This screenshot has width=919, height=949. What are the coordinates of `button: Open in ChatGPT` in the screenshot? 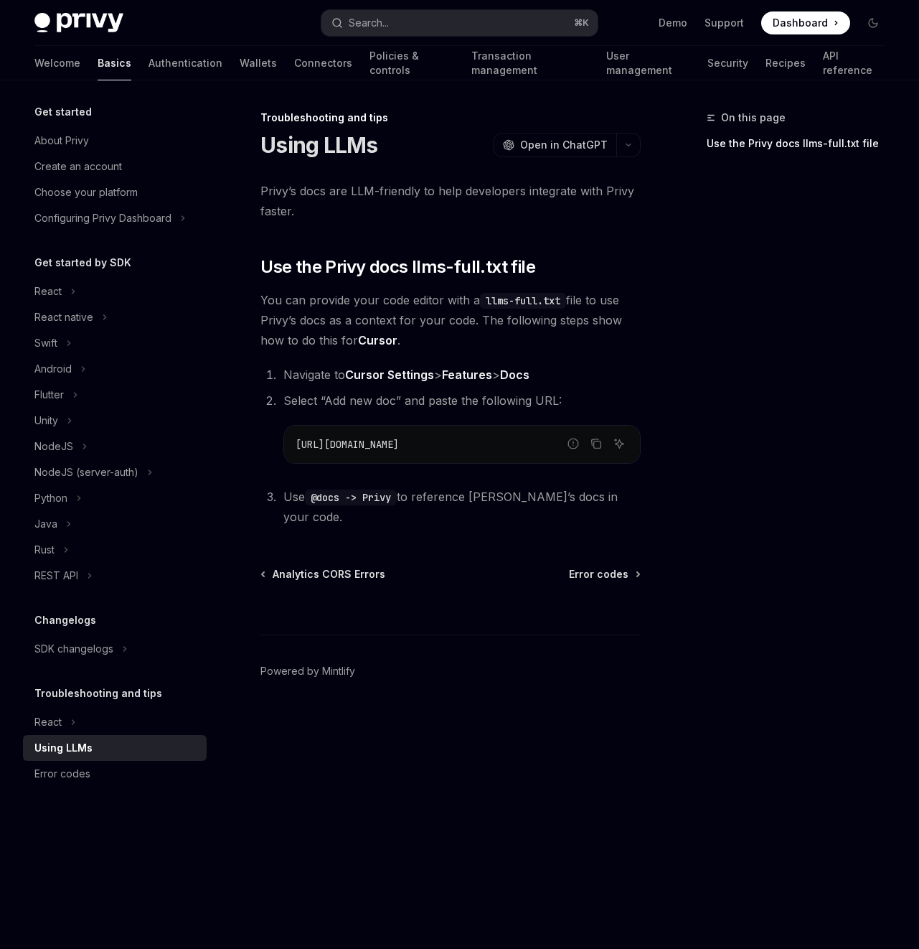 It's located at (555, 145).